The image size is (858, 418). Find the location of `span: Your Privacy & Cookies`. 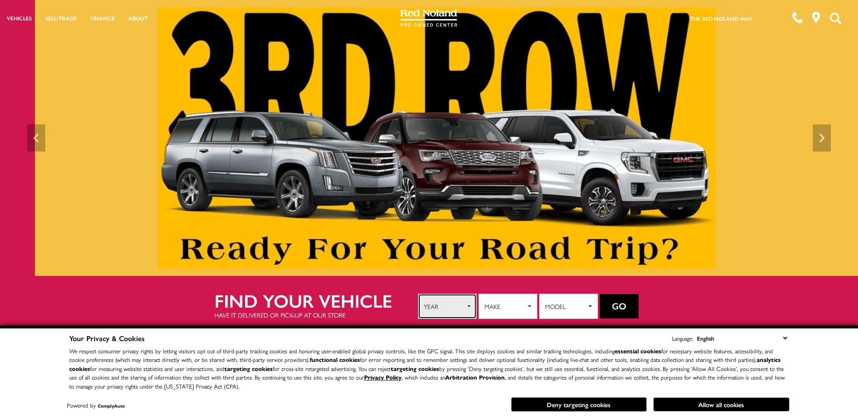

span: Your Privacy & Cookies is located at coordinates (107, 338).